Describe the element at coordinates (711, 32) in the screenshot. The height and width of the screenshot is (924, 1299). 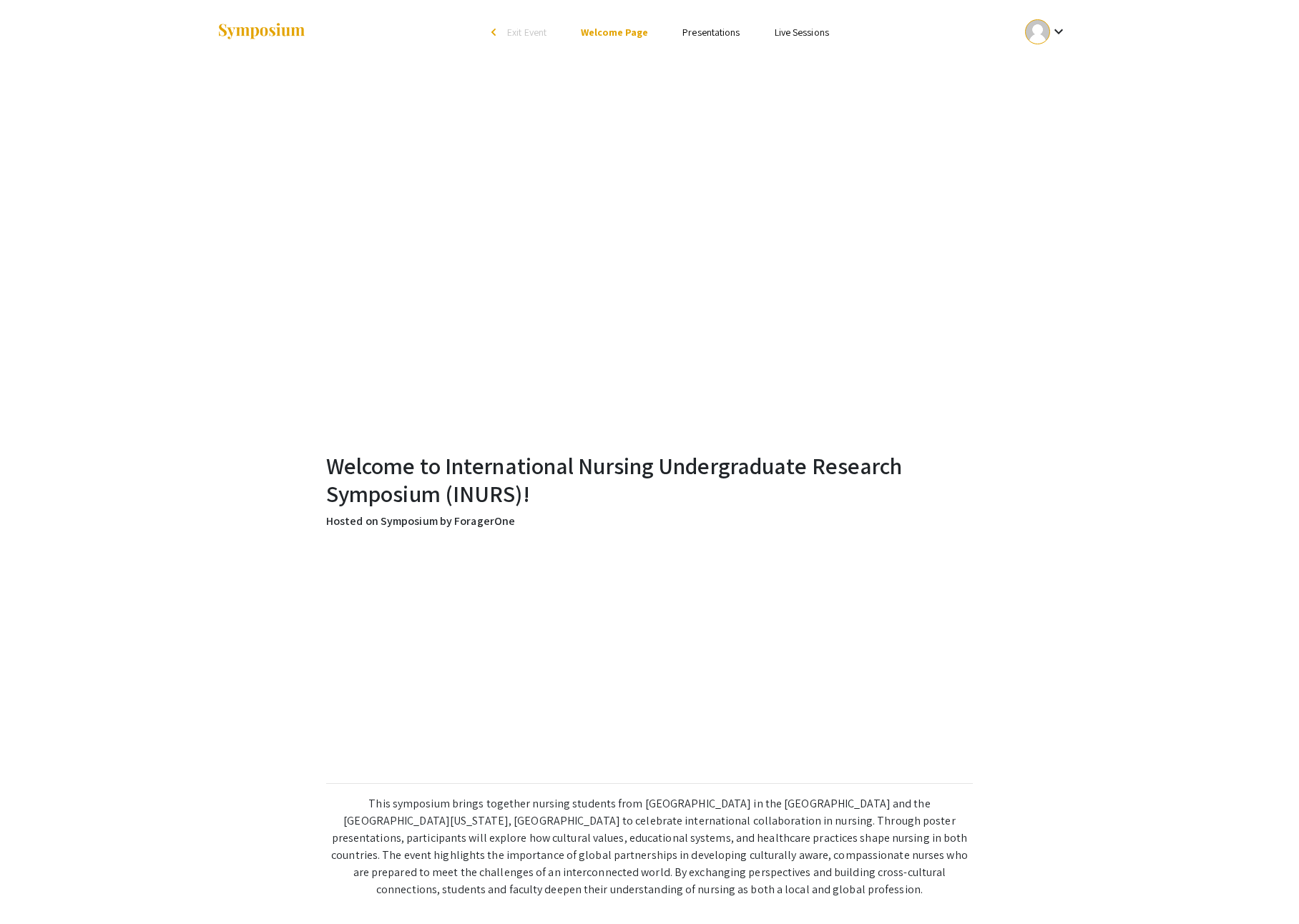
I see `a: Presentations` at that location.